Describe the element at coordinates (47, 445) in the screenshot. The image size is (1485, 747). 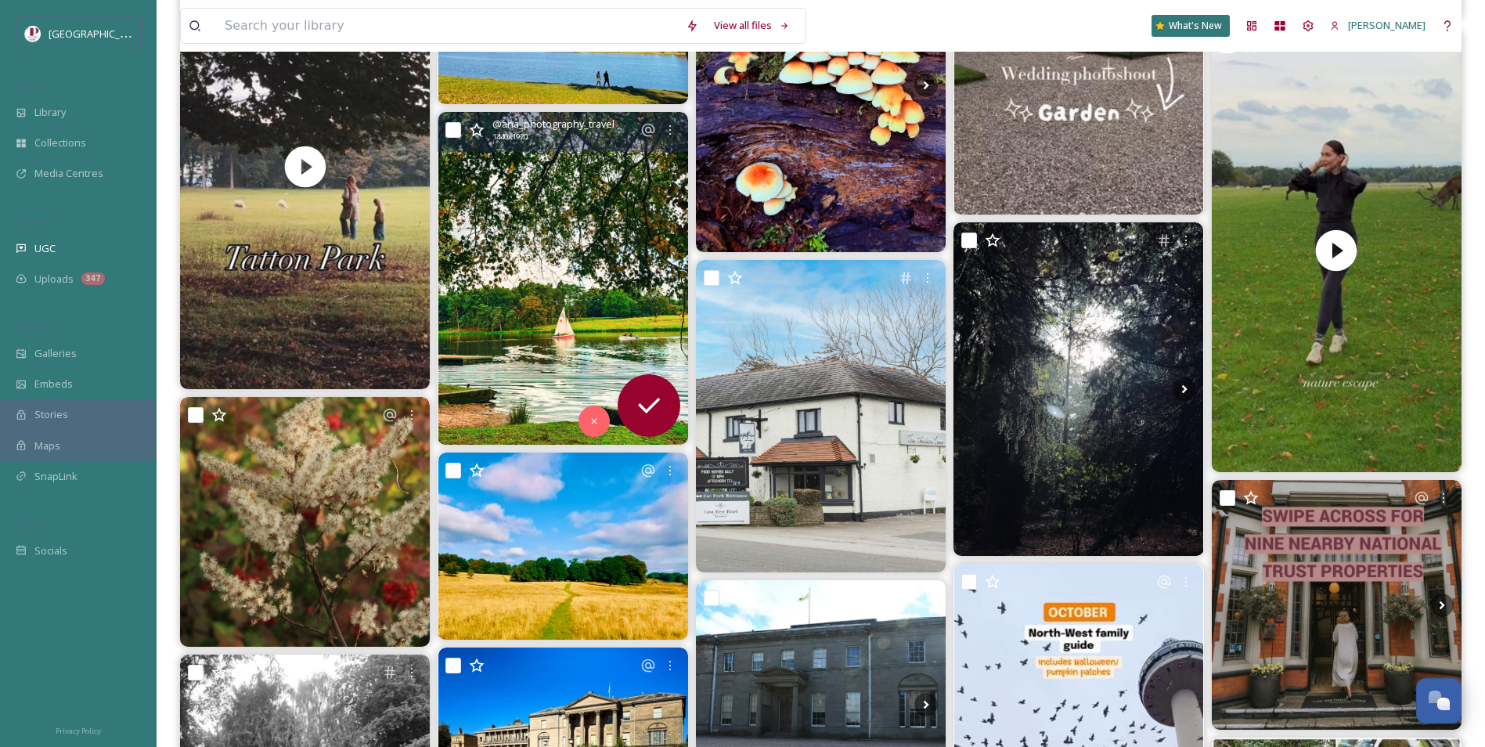
I see `span: Maps` at that location.